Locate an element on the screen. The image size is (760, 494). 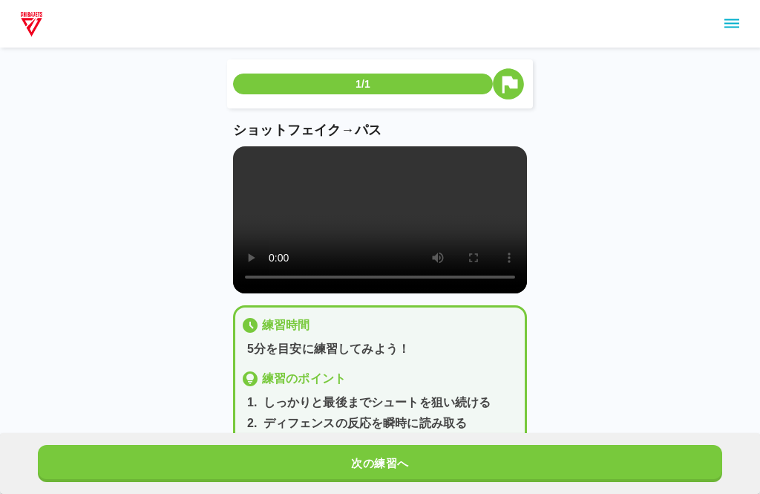
p: 練習のポイント is located at coordinates (304, 379).